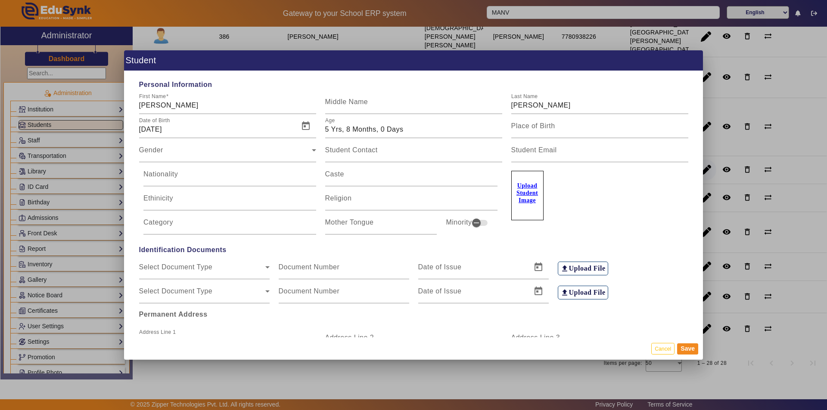  Describe the element at coordinates (225, 154) in the screenshot. I see `span: Gender` at that location.